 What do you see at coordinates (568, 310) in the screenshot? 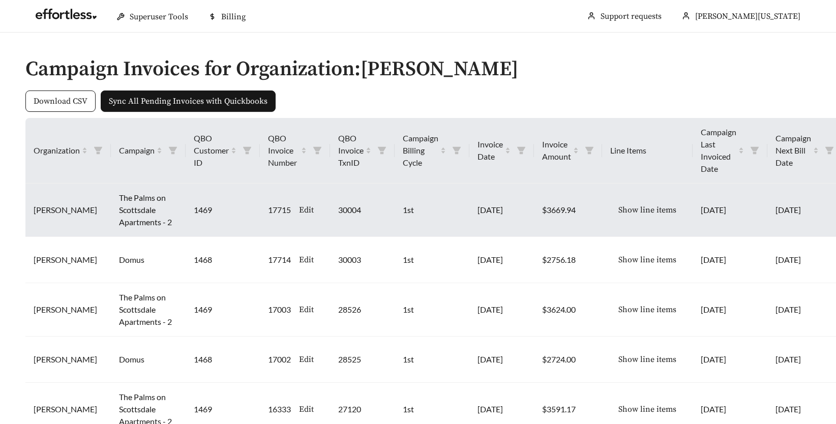
I see `td: $3624.00` at bounding box center [568, 310].